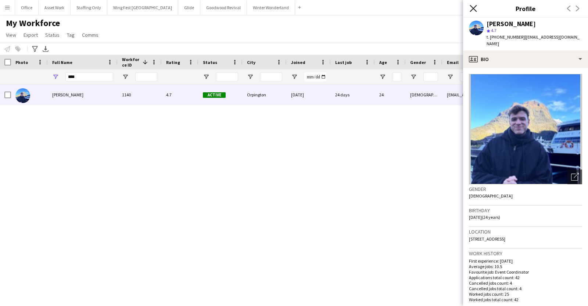  What do you see at coordinates (526, 288) in the screenshot?
I see `p: Cancelled jobs total count: 4` at bounding box center [526, 288].